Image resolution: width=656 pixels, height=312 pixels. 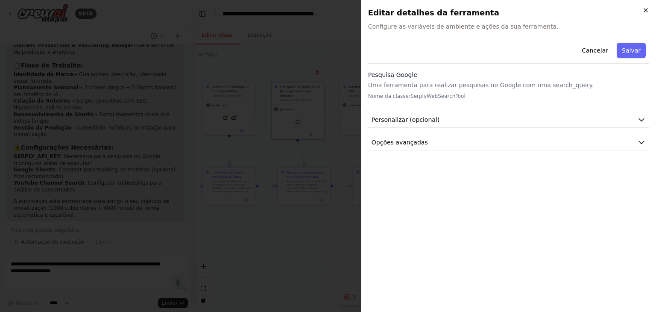 What do you see at coordinates (631, 50) in the screenshot?
I see `button: Salvar` at bounding box center [631, 50].